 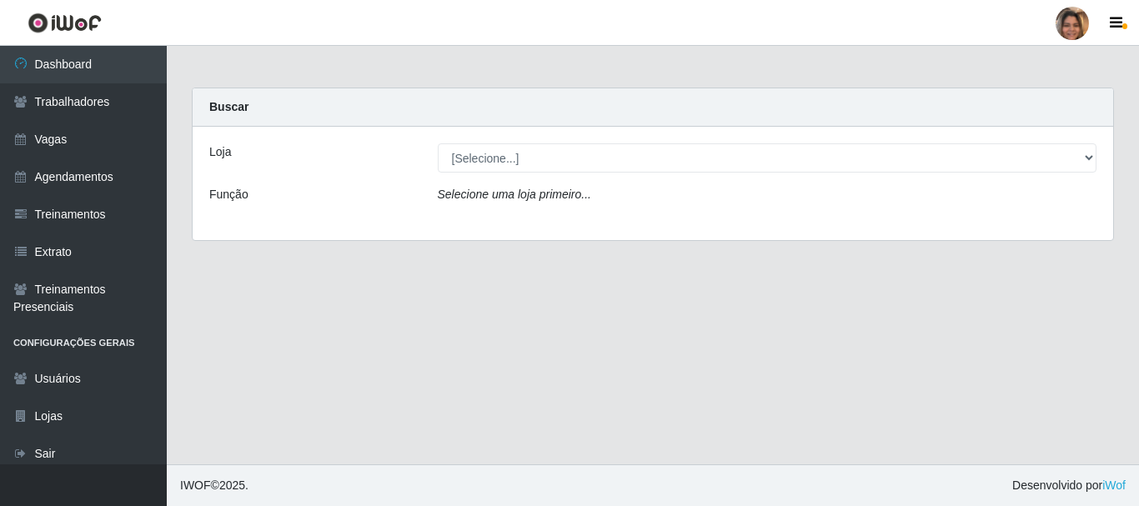 What do you see at coordinates (1114, 485) in the screenshot?
I see `a: iWof` at bounding box center [1114, 485].